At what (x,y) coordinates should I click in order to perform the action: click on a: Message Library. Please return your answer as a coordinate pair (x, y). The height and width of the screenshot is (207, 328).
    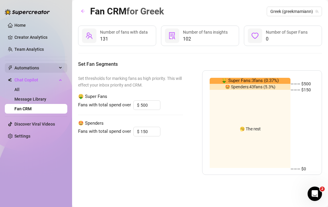
    Looking at the image, I should click on (30, 99).